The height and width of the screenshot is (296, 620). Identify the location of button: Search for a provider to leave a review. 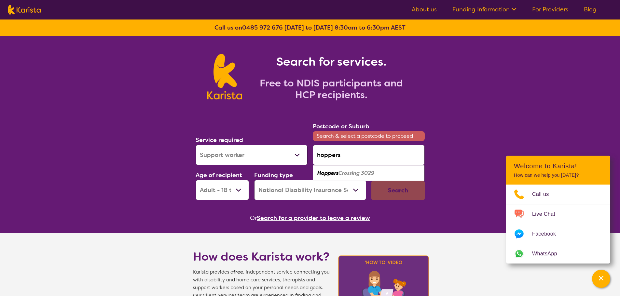
(313, 218).